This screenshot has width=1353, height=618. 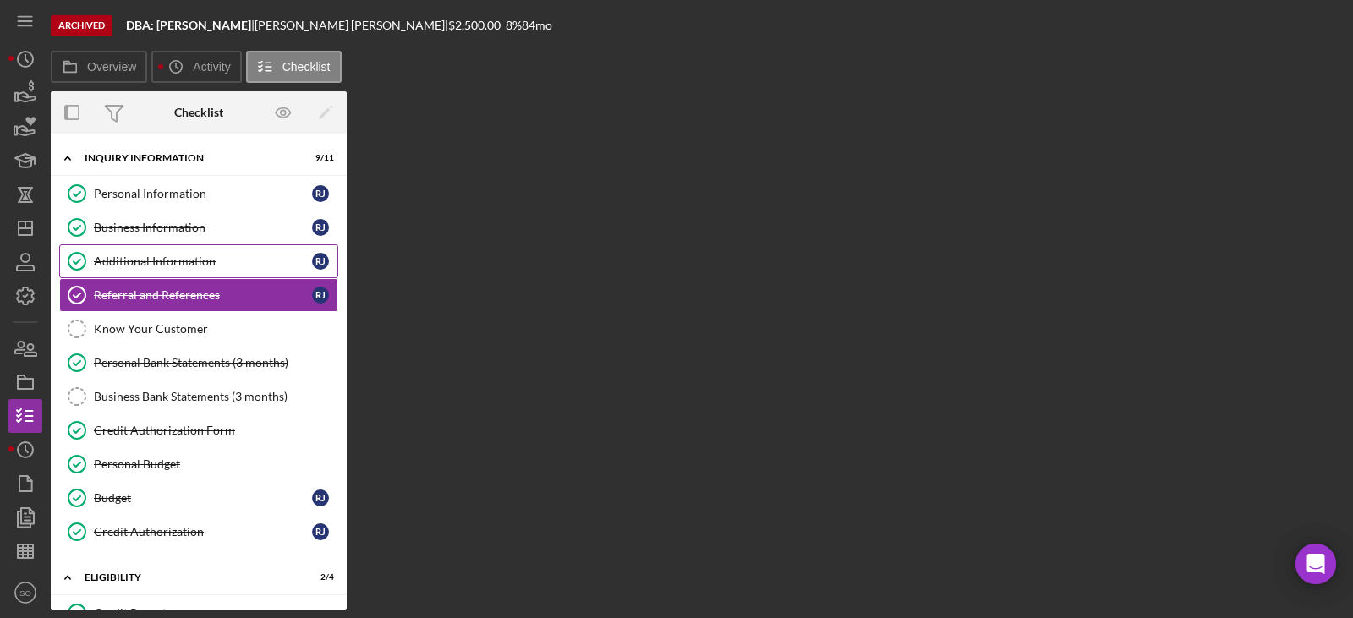 I want to click on div: INQUIRY INFORMATION, so click(x=188, y=158).